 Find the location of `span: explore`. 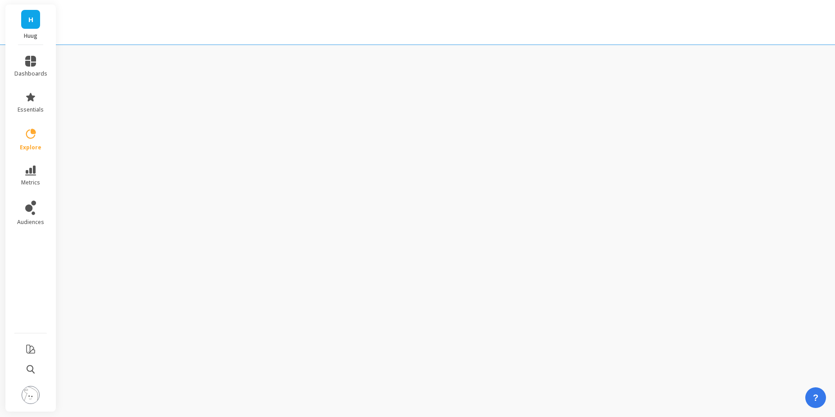

span: explore is located at coordinates (31, 148).